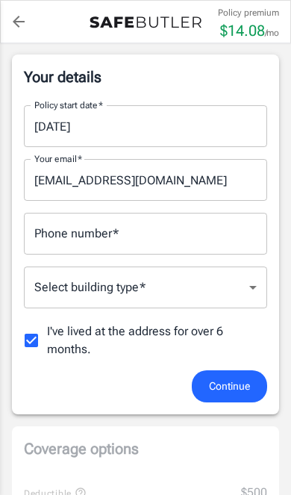  I want to click on p: /mo, so click(272, 33).